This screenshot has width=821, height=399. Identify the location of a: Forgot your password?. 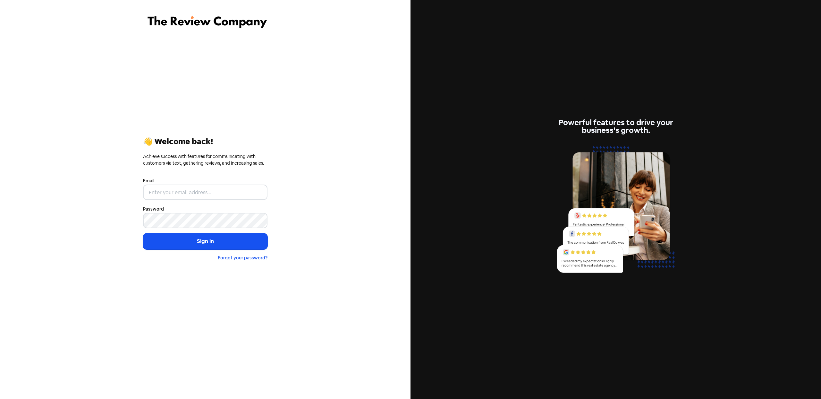
(242, 258).